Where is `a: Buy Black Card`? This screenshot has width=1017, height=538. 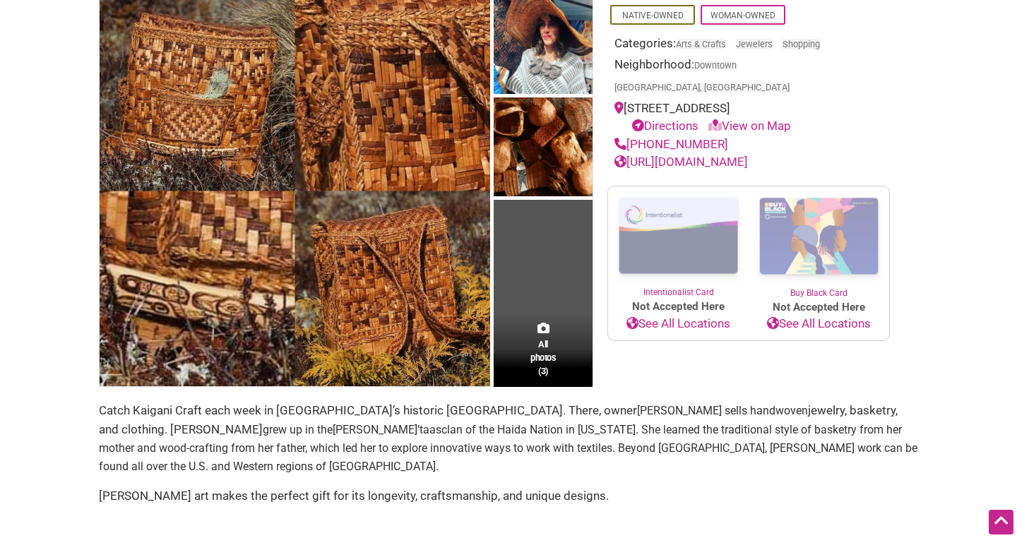 a: Buy Black Card is located at coordinates (819, 243).